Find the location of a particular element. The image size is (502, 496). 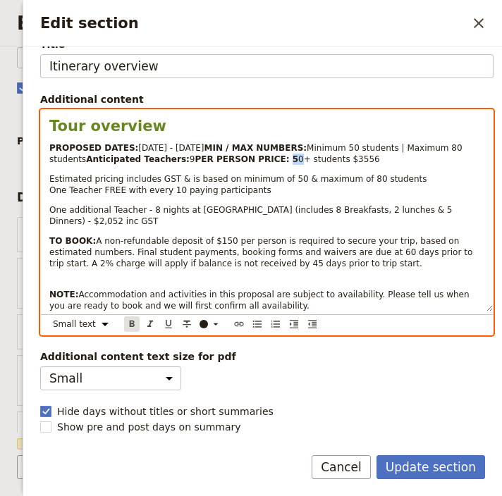

span: Hide days without titles or short summaries is located at coordinates (165, 412).